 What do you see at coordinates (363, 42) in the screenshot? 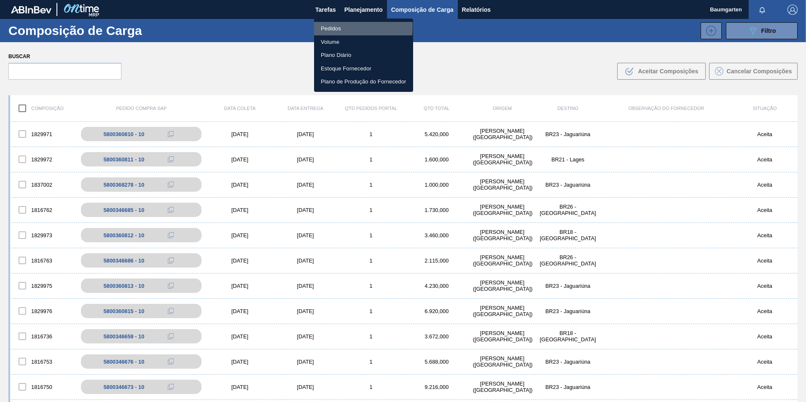
I see `li: Volume` at bounding box center [363, 42].